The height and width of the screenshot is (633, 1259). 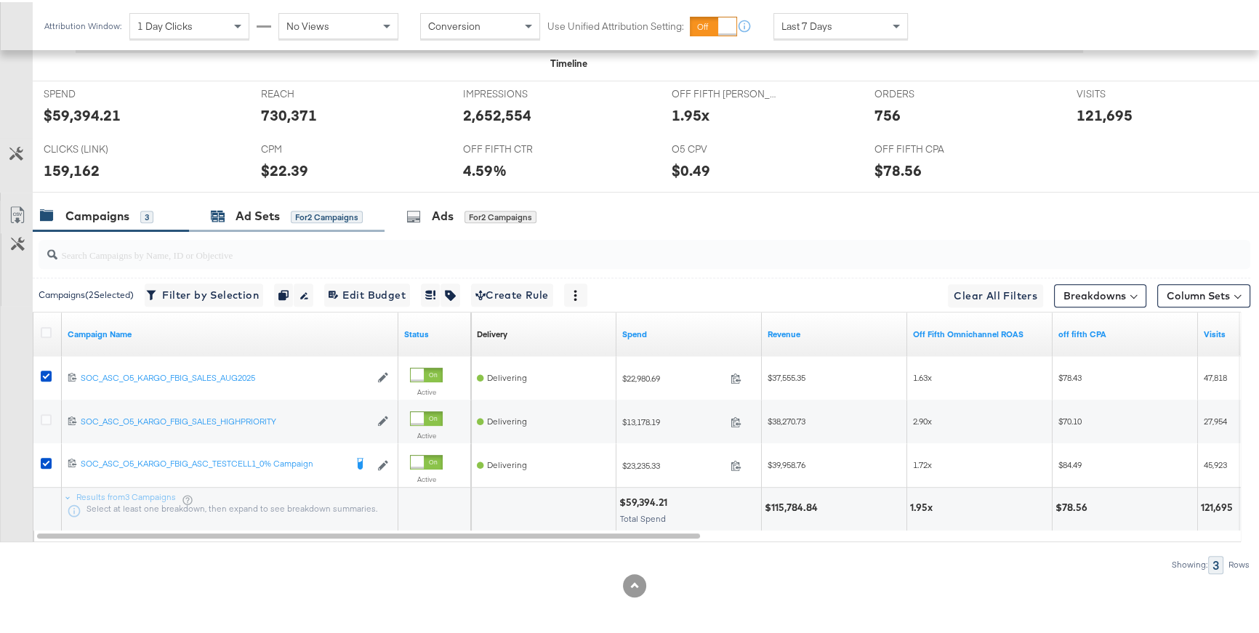 What do you see at coordinates (1190, 563) in the screenshot?
I see `div: Showing:` at bounding box center [1190, 563].